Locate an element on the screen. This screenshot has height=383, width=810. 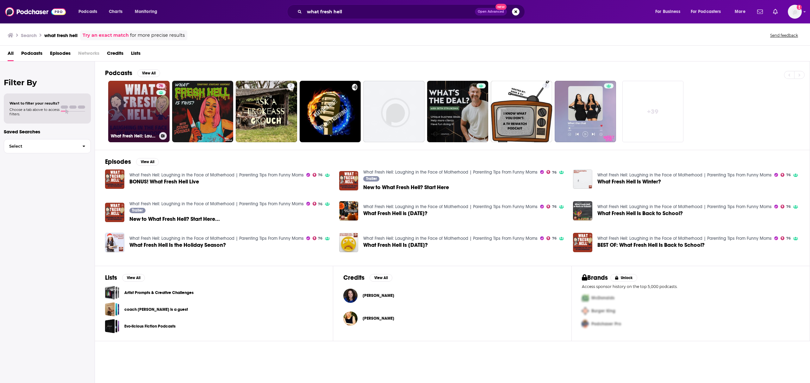
h2: Brands is located at coordinates (595, 277).